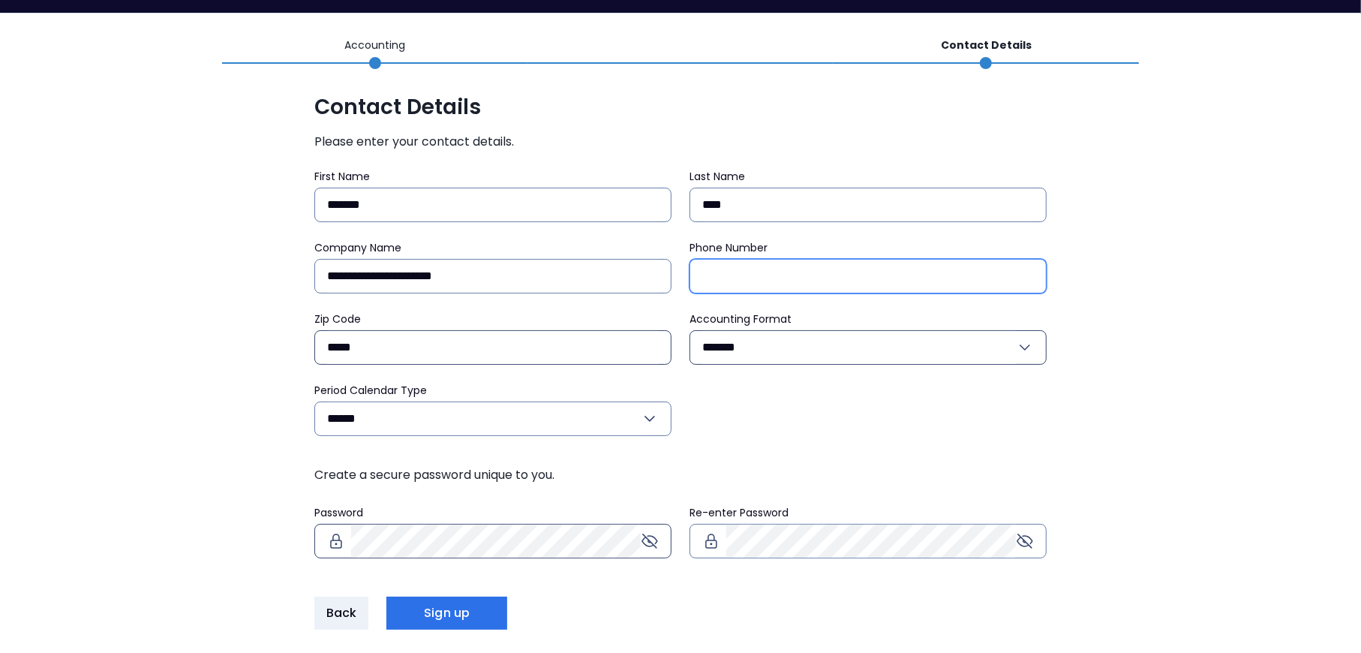  What do you see at coordinates (740, 319) in the screenshot?
I see `span: Accounting Format` at bounding box center [740, 319].